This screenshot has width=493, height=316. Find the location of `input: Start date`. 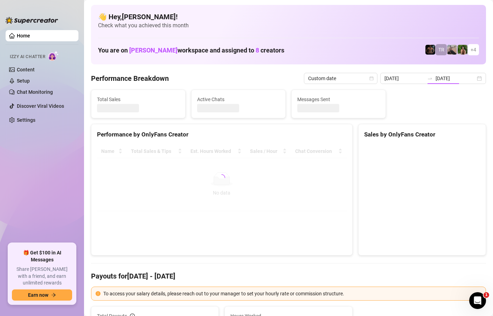

input: Start date is located at coordinates (404, 78).